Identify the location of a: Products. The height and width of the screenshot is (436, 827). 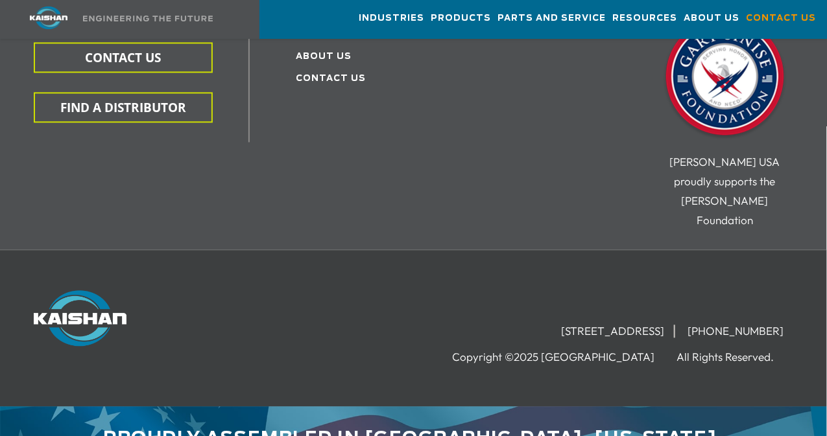
(460, 18).